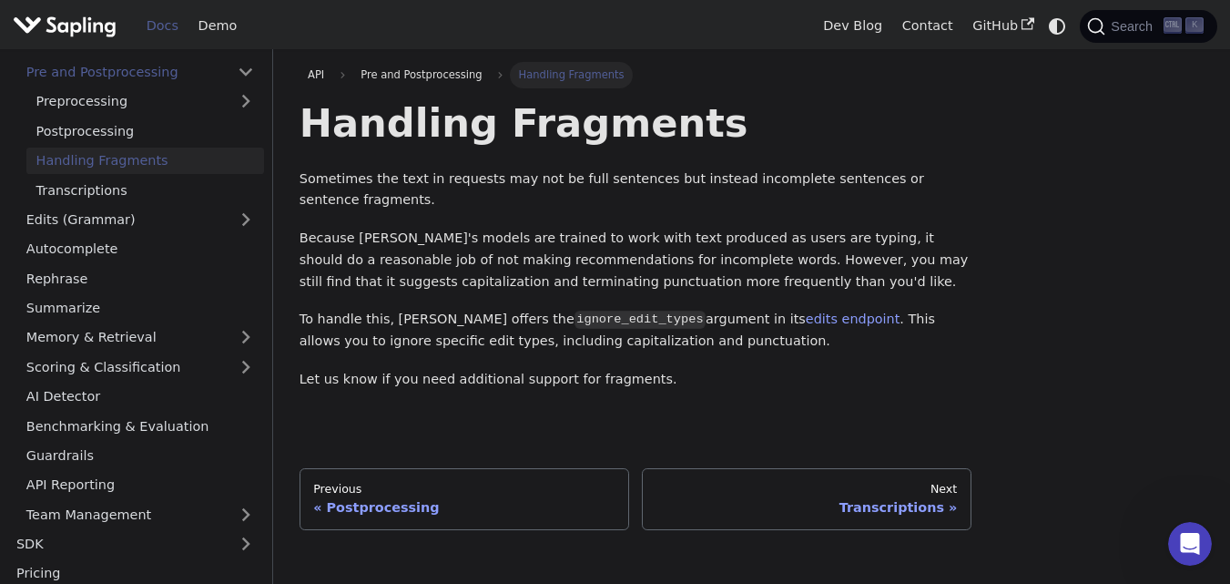  What do you see at coordinates (463, 489) in the screenshot?
I see `div: Previous` at bounding box center [463, 489].